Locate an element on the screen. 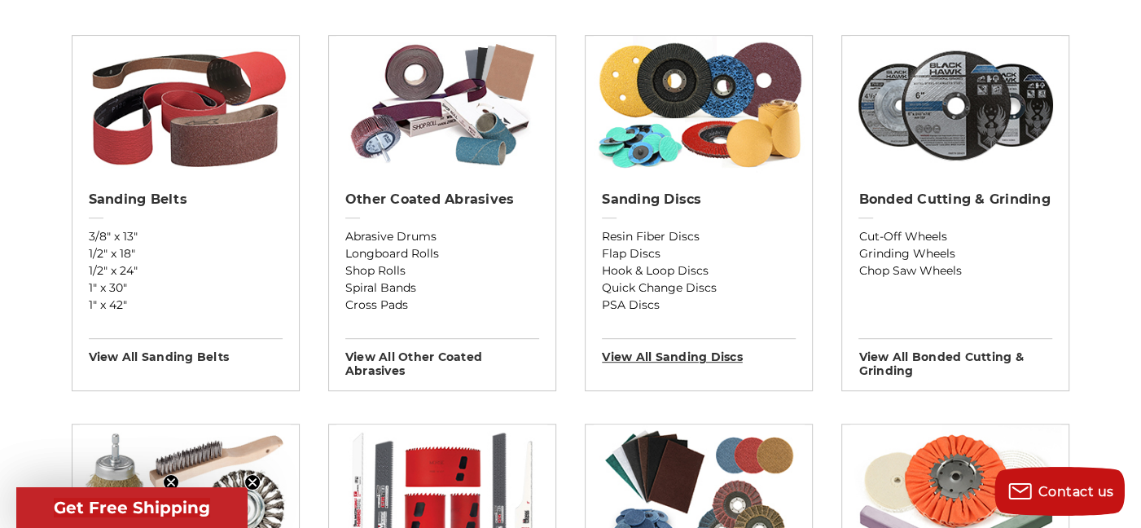  a: Cut-Off Wheels is located at coordinates (956, 236).